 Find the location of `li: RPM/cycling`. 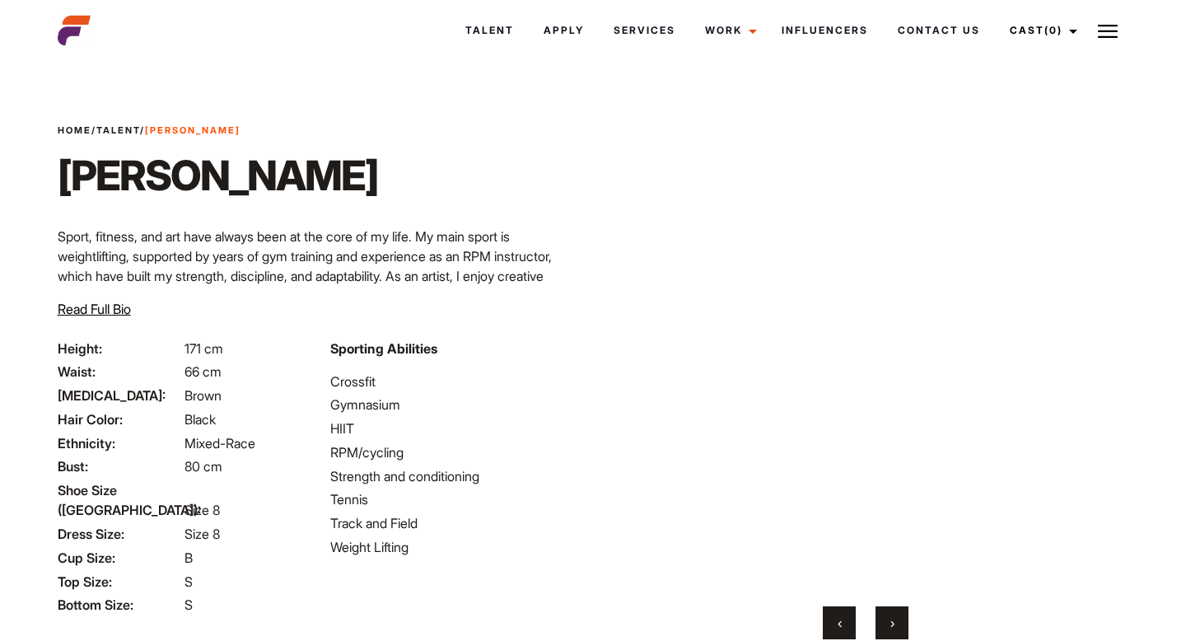

li: RPM/cycling is located at coordinates (456, 452).